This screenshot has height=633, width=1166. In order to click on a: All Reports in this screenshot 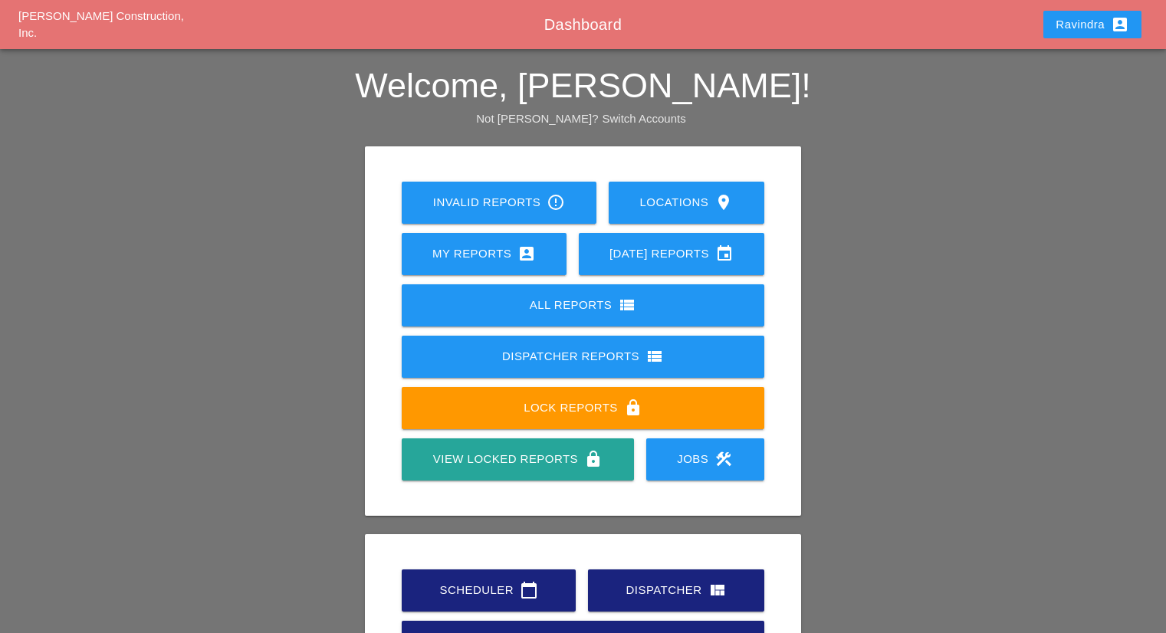, I will do `click(582, 305)`.